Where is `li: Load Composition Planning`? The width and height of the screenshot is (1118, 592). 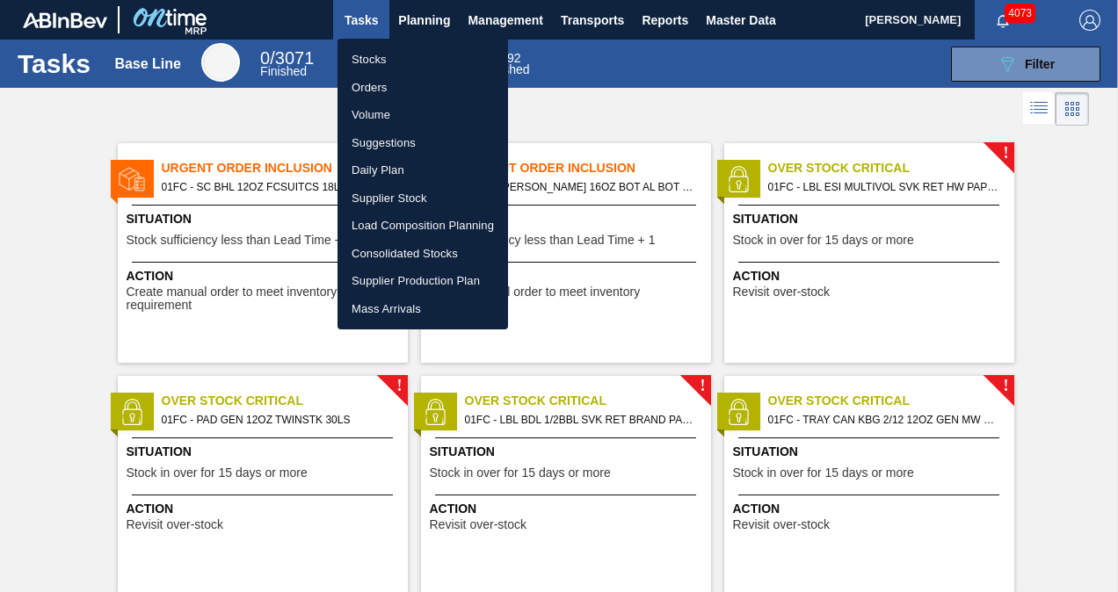 li: Load Composition Planning is located at coordinates (423, 226).